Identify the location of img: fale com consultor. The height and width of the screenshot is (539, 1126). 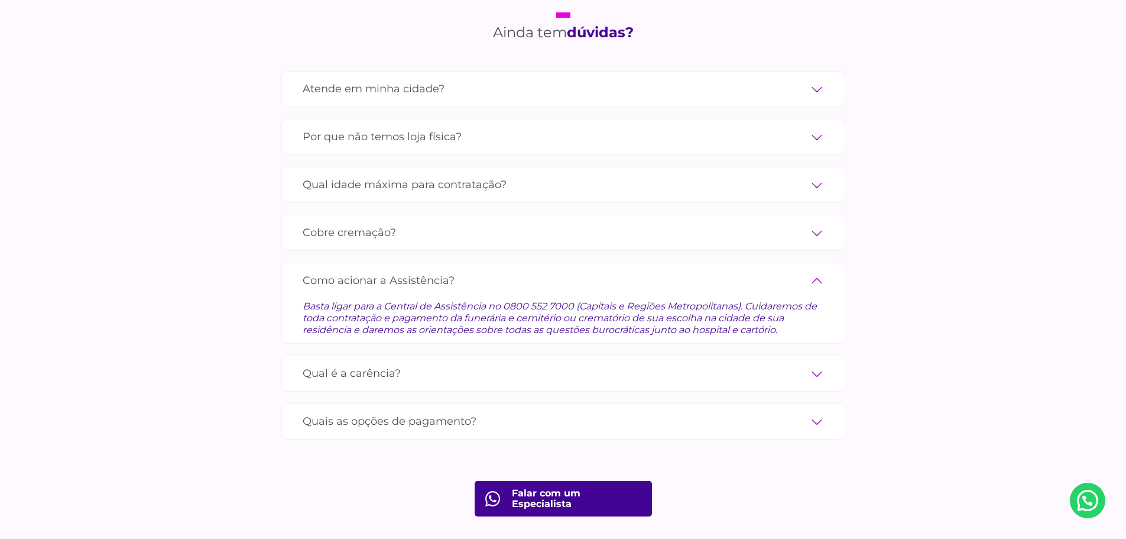
(493, 498).